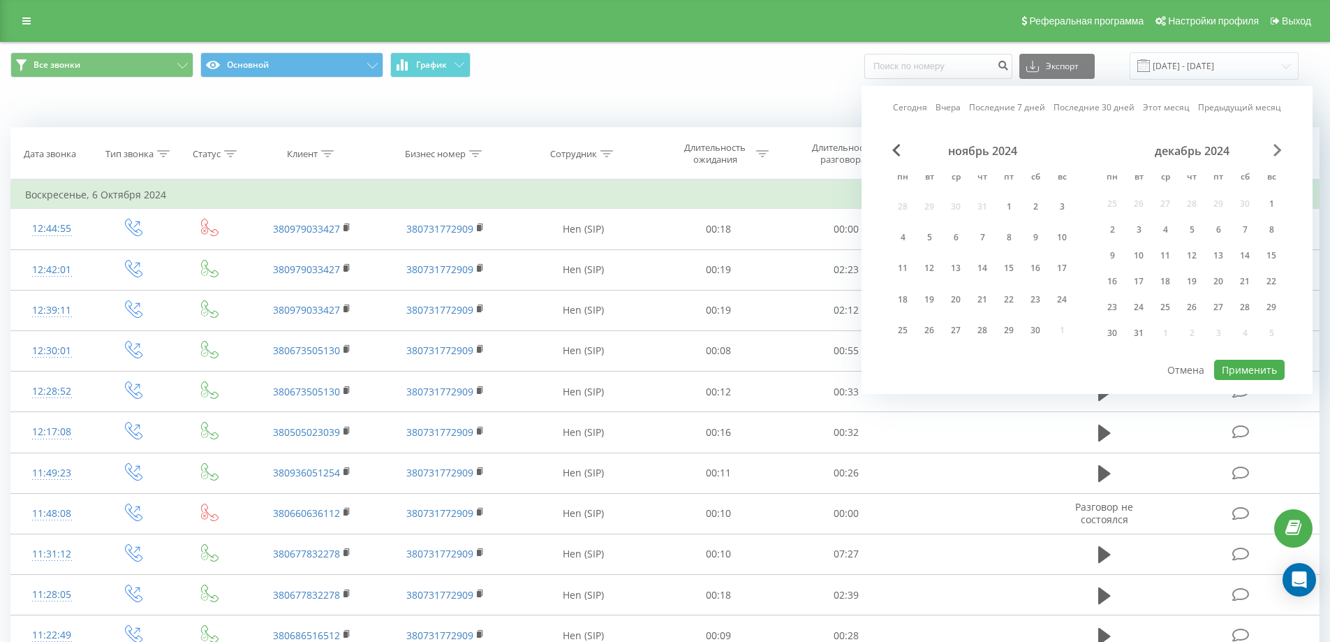 The width and height of the screenshot is (1330, 642). I want to click on div: 29, so click(1271, 307).